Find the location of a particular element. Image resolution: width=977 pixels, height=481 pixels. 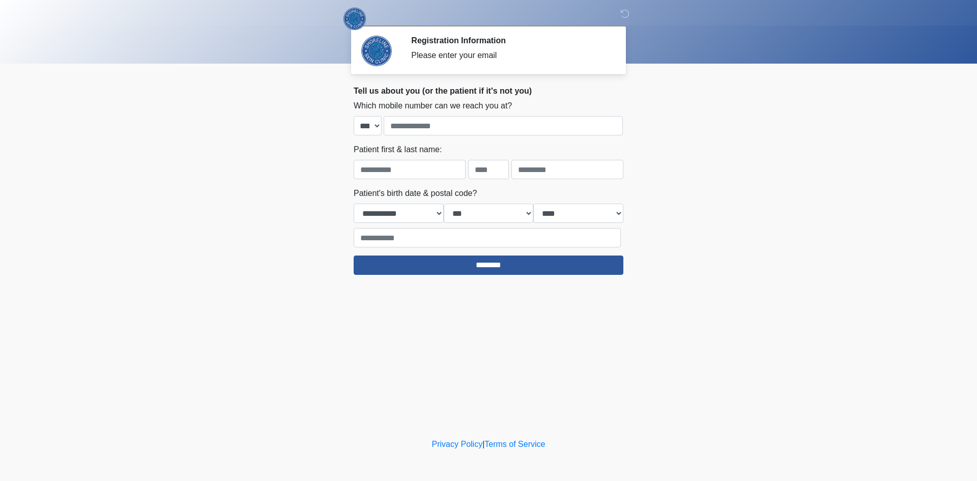

a: Privacy Policy is located at coordinates (458, 444).